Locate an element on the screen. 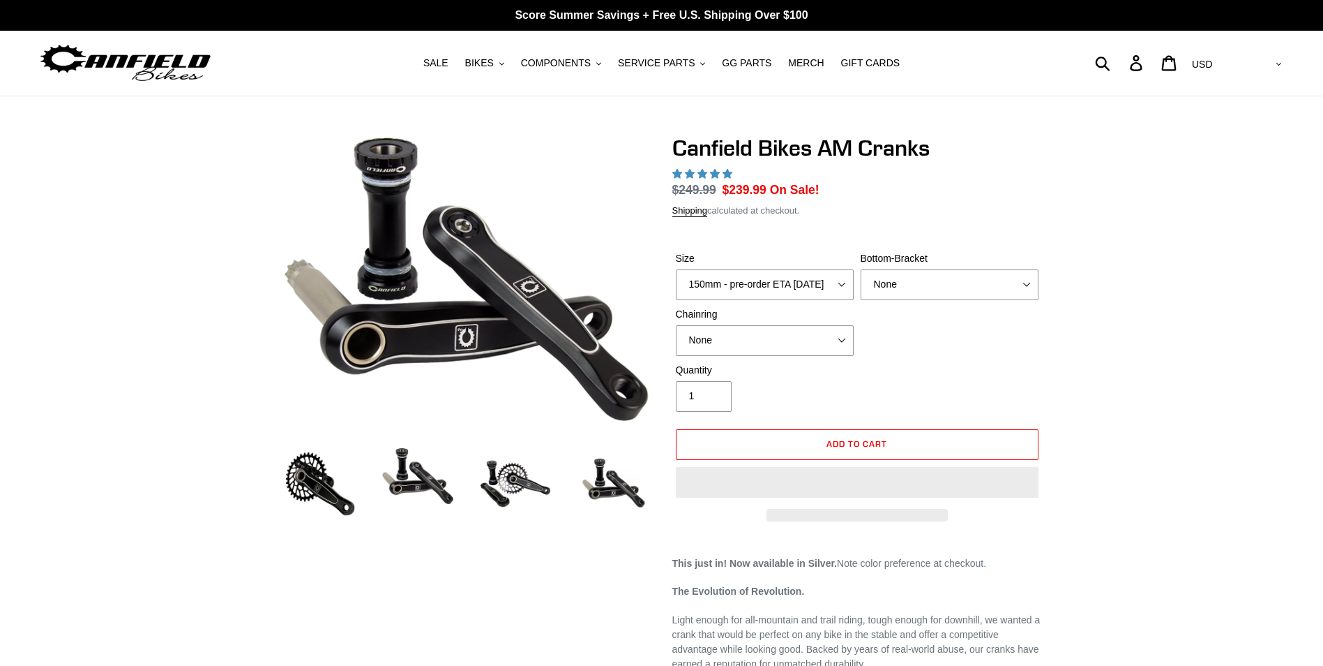  span: SERVICE PARTS is located at coordinates (656, 63).